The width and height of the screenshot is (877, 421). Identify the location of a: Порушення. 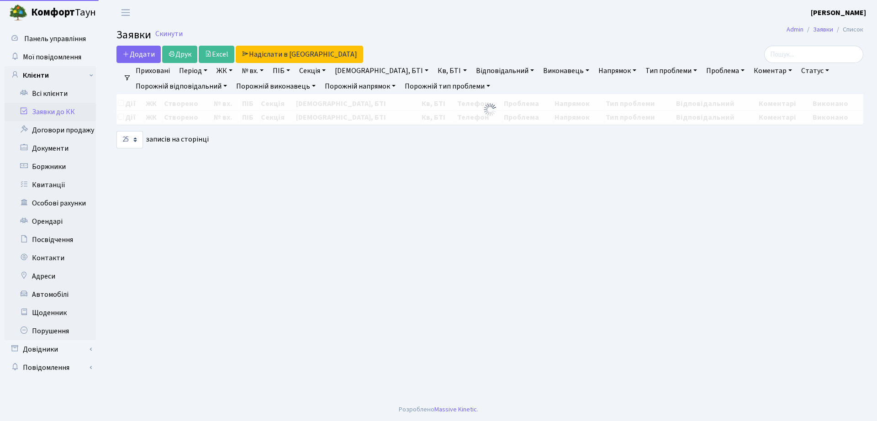
(50, 331).